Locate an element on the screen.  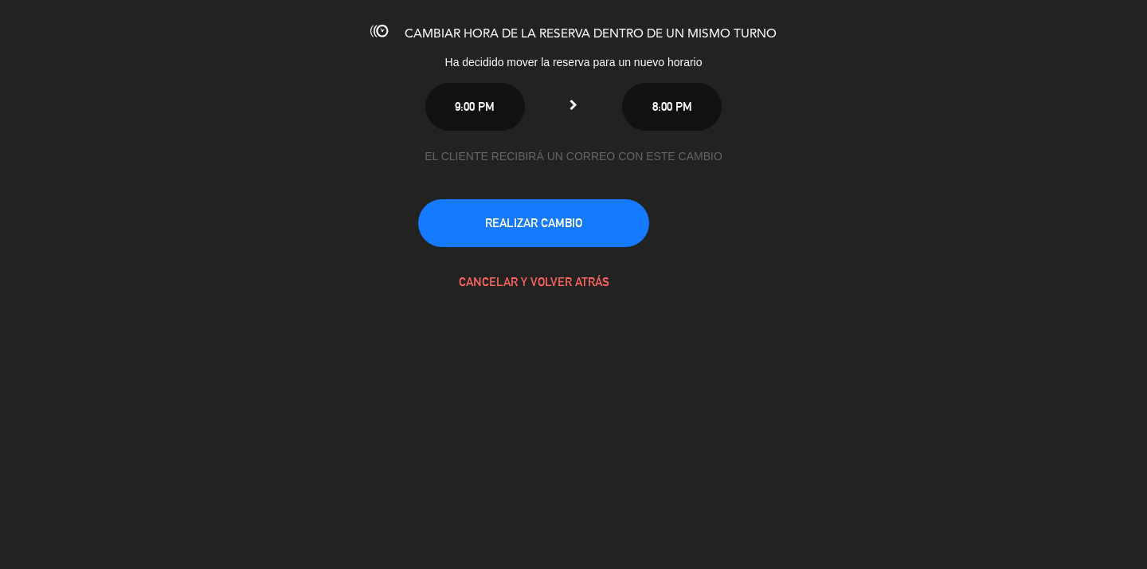
span: CAMBIAR HORA DE LA RESERVA DENTRO DE UN MISMO TURNO is located at coordinates (590, 34).